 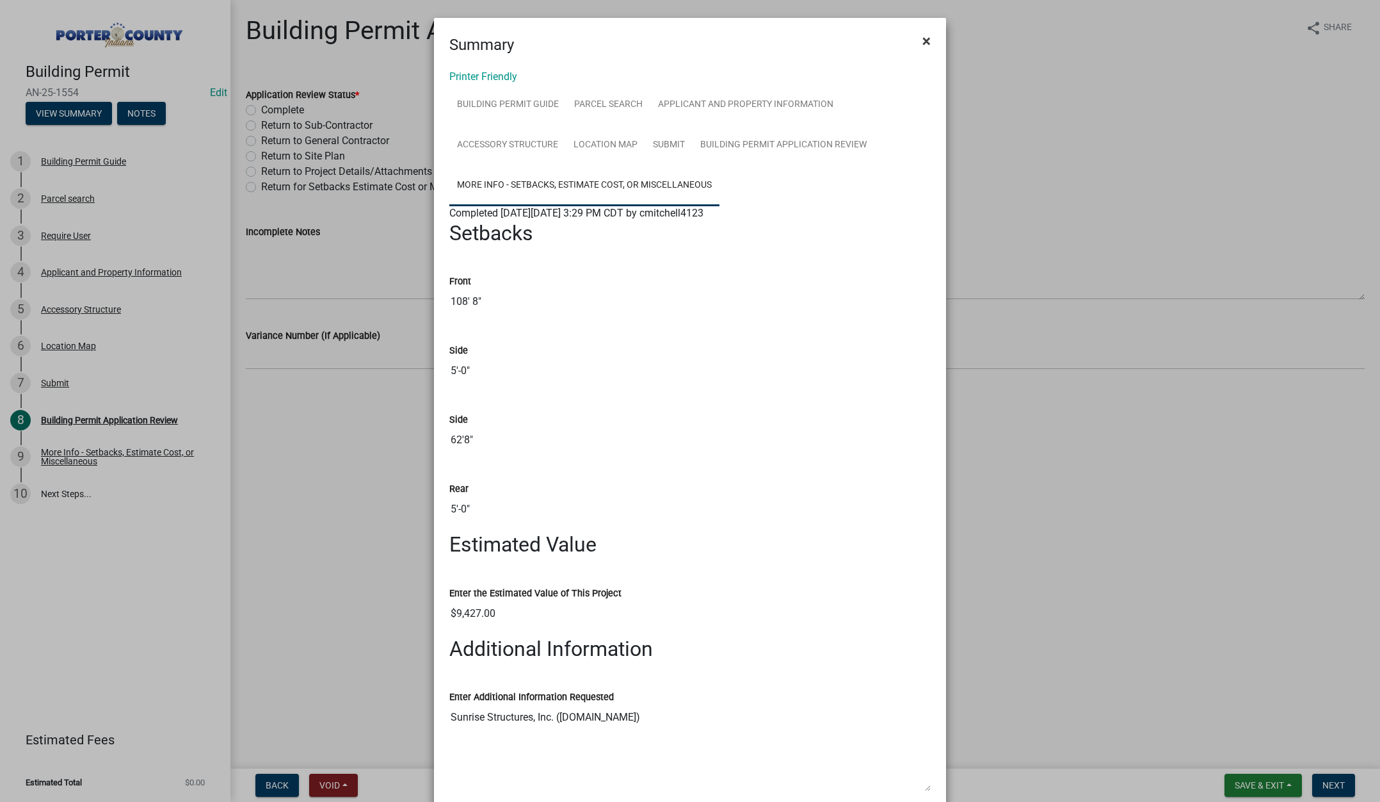 What do you see at coordinates (535, 593) in the screenshot?
I see `label: Enter the Estimated Value of This Project` at bounding box center [535, 593].